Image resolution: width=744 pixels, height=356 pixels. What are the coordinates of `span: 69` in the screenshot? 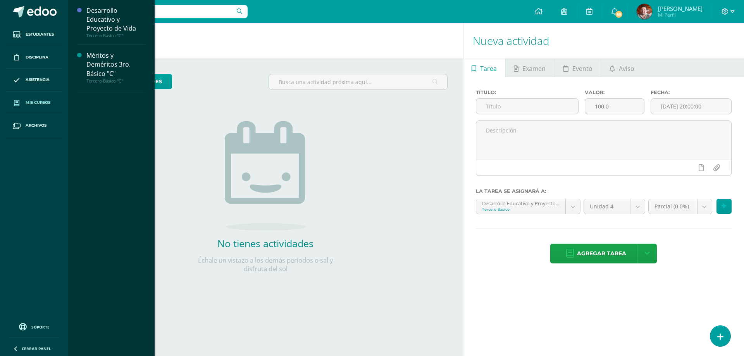 It's located at (619, 14).